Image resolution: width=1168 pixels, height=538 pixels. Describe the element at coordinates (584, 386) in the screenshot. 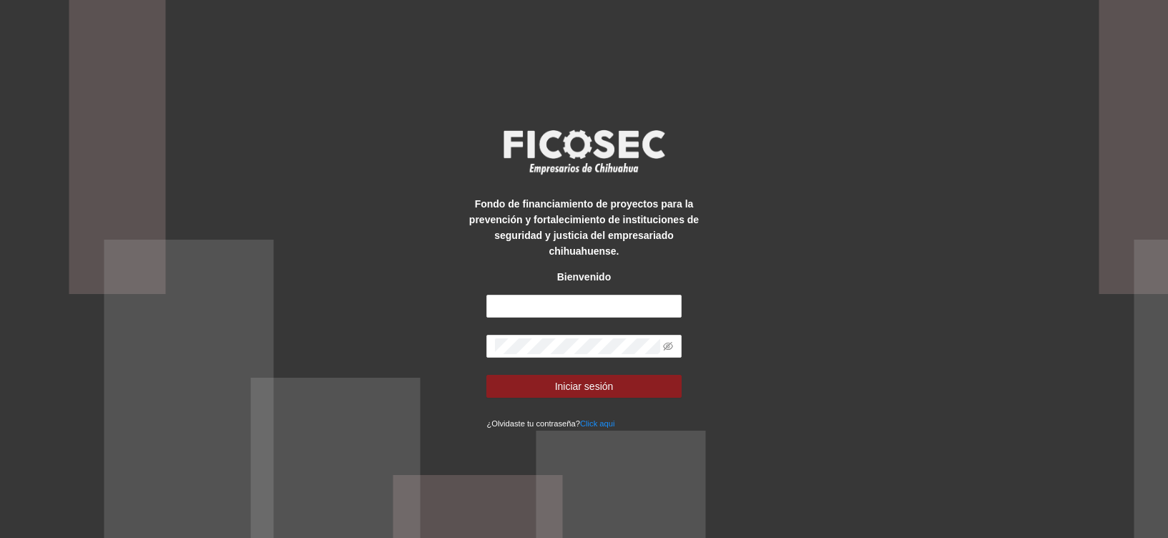

I see `button: Iniciar sesión` at that location.